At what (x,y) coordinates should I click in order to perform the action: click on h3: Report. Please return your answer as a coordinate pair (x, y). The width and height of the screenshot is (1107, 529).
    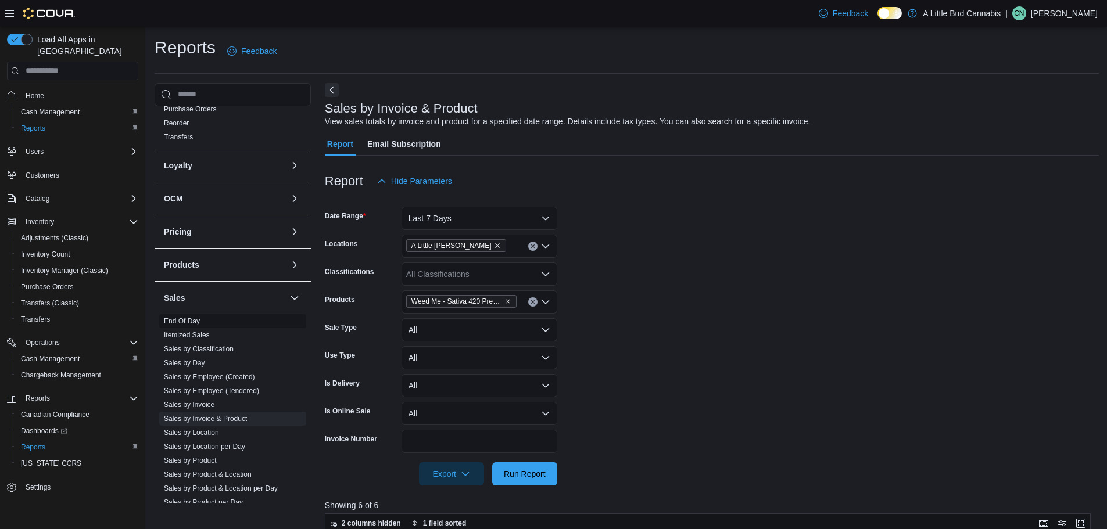
    Looking at the image, I should click on (344, 181).